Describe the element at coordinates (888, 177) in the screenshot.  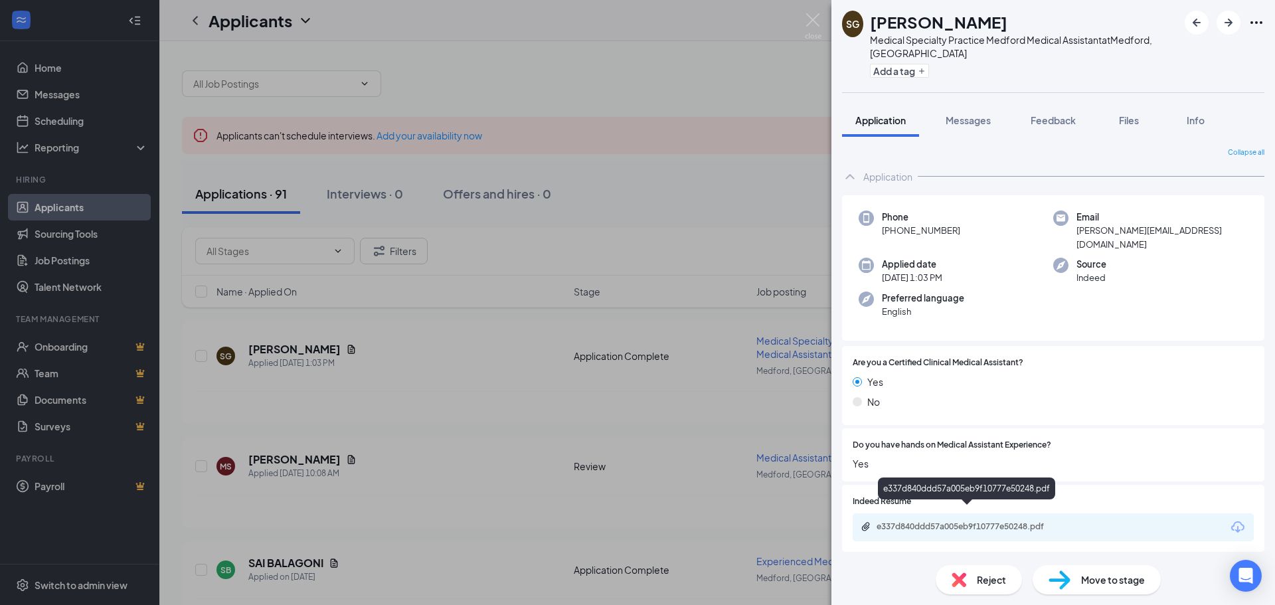
I see `div: Application` at that location.